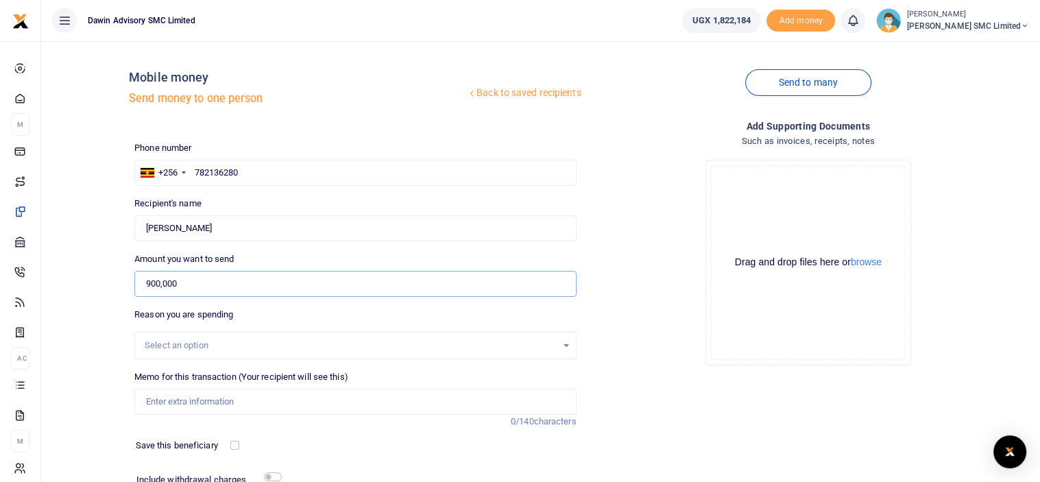 The width and height of the screenshot is (1040, 482). What do you see at coordinates (523, 421) in the screenshot?
I see `span: 0/140` at bounding box center [523, 421].